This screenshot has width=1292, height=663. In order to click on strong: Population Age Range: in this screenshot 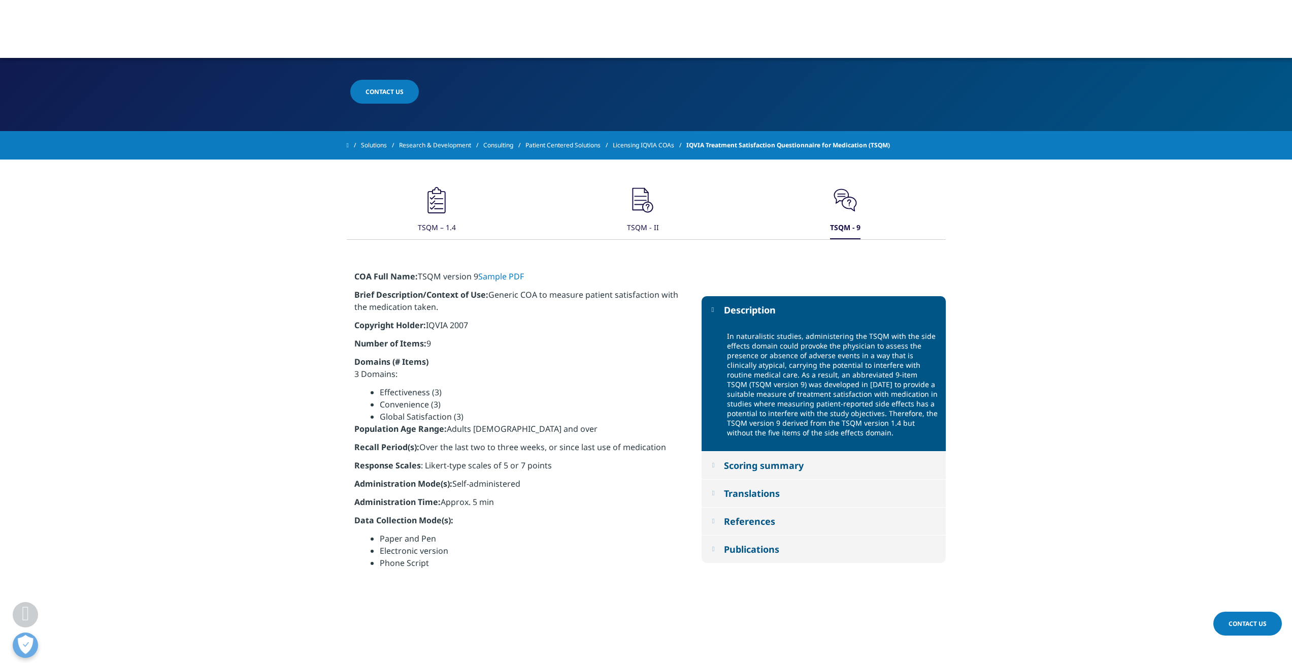, I will do `click(401, 429)`.